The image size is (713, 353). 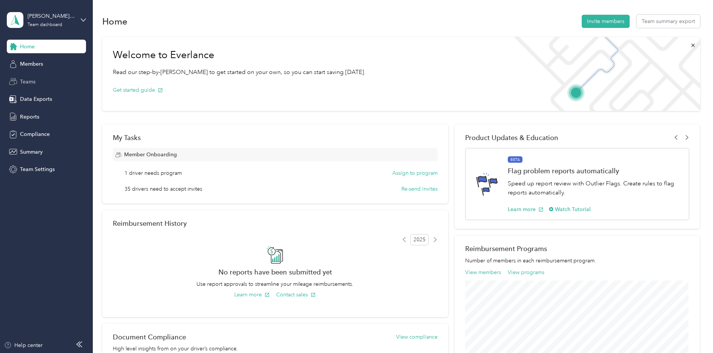 I want to click on button: Watch Tutorial, so click(x=570, y=209).